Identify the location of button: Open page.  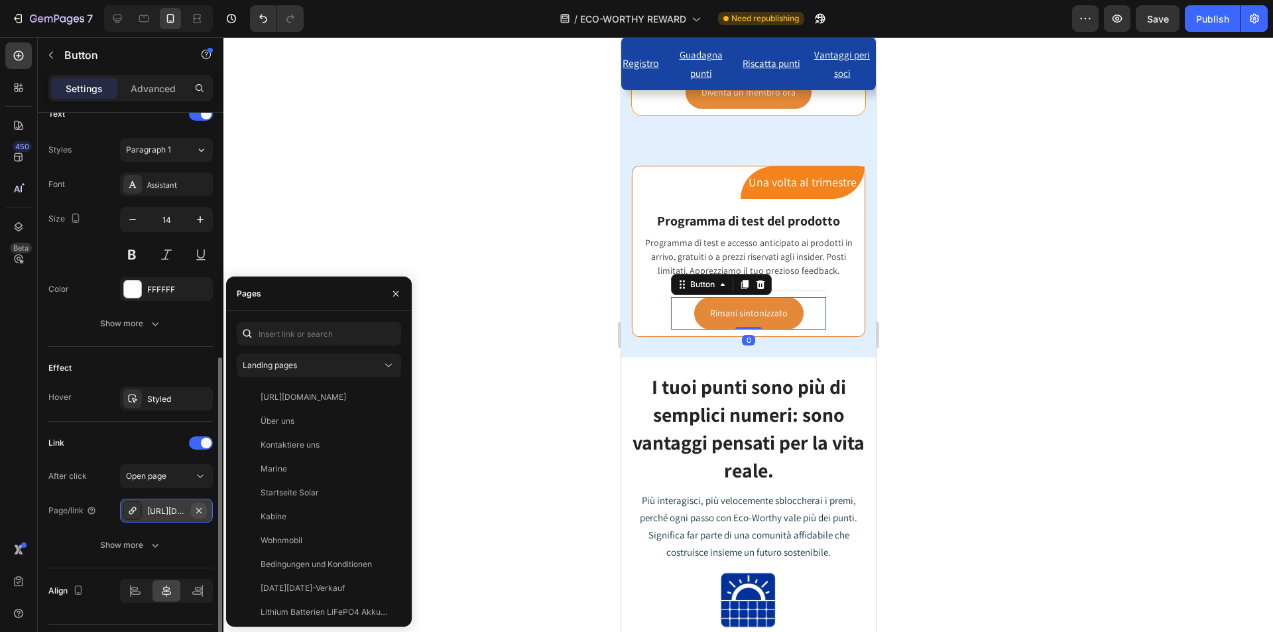
(166, 476).